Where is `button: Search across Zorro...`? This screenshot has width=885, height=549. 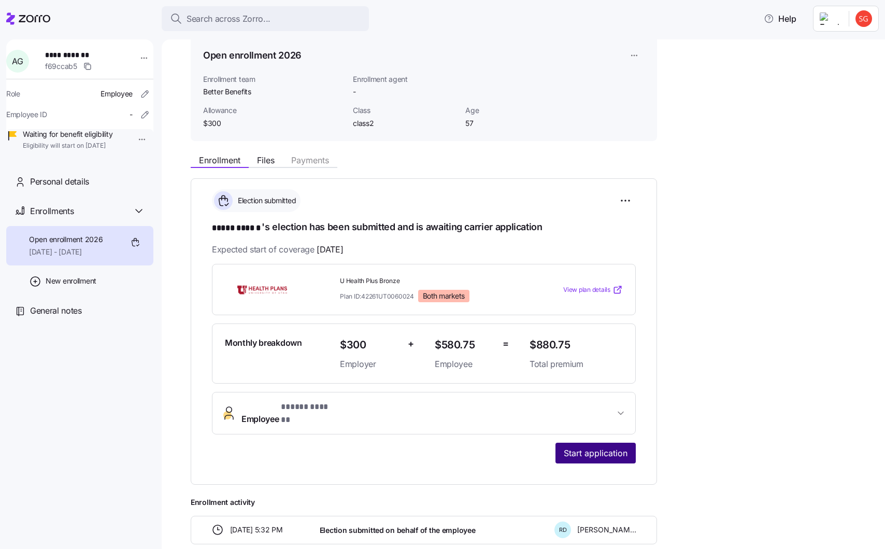 button: Search across Zorro... is located at coordinates (265, 19).